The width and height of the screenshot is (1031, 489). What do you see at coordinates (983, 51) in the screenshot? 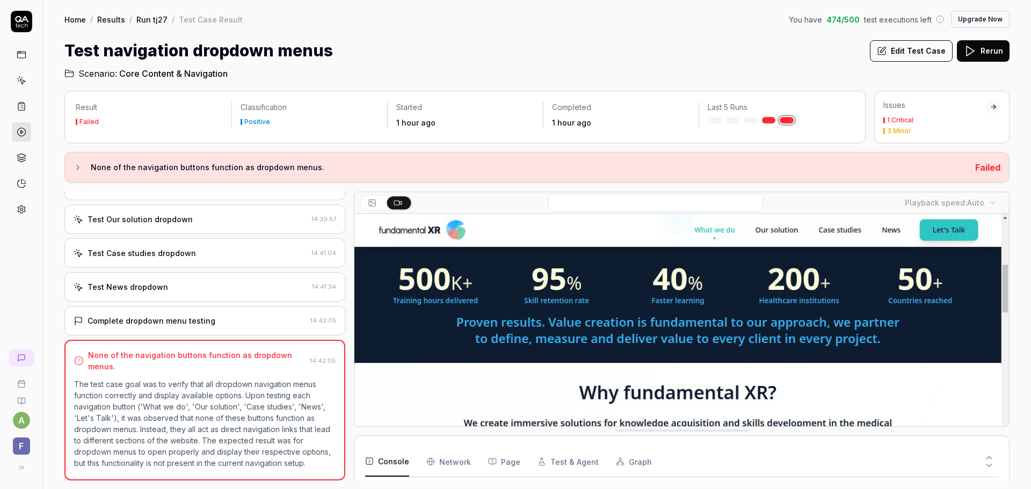
I see `button: Rerun` at bounding box center [983, 51].